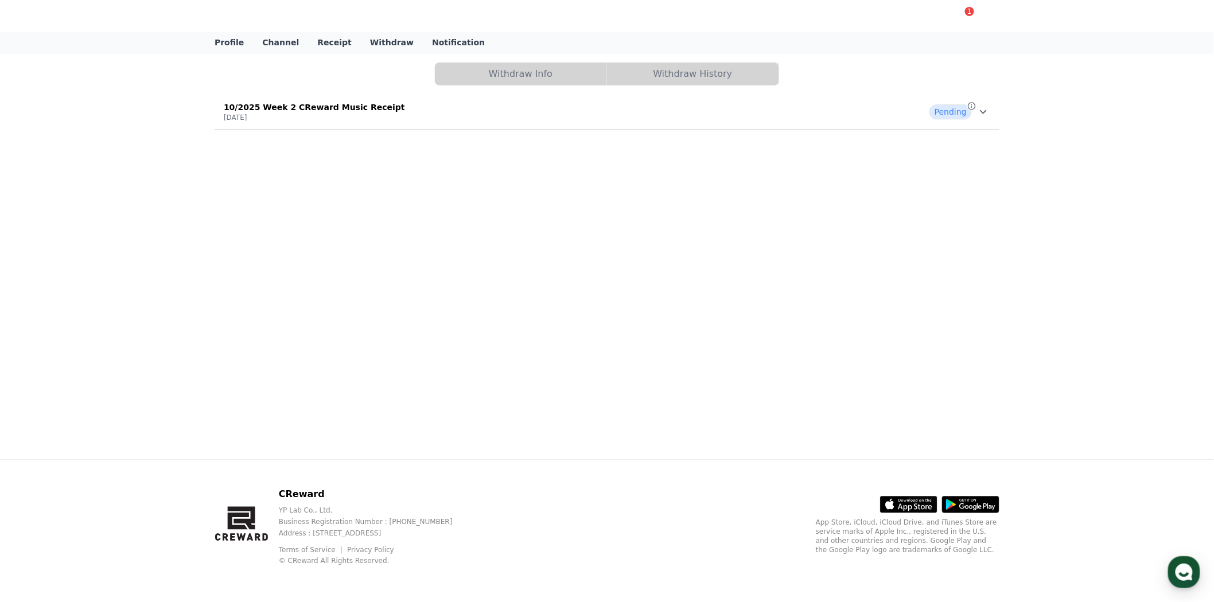 The width and height of the screenshot is (1214, 602). What do you see at coordinates (258, 16) in the screenshot?
I see `a: CReward` at bounding box center [258, 16].